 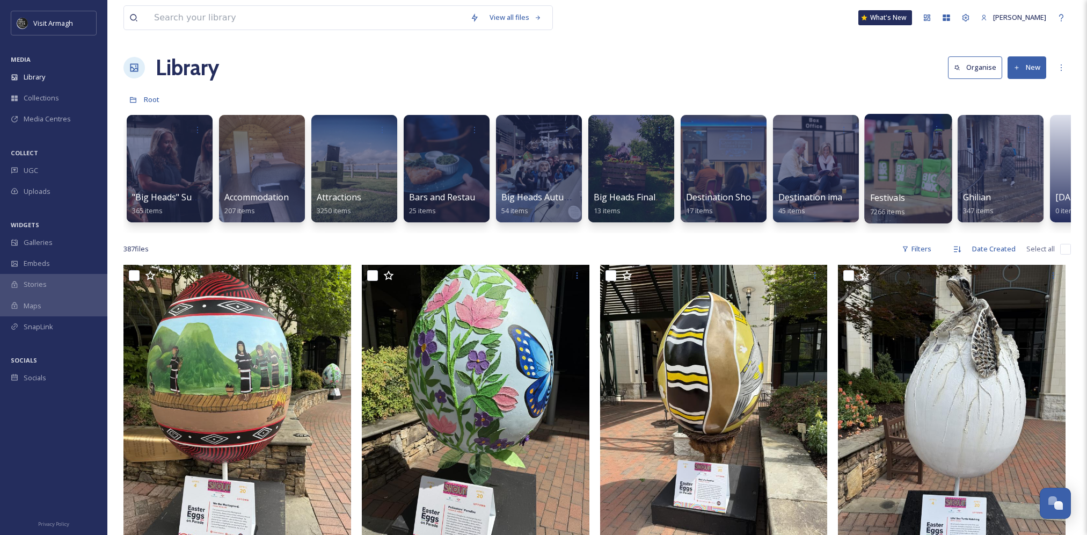 What do you see at coordinates (977, 197) in the screenshot?
I see `span: Ghilian` at bounding box center [977, 197].